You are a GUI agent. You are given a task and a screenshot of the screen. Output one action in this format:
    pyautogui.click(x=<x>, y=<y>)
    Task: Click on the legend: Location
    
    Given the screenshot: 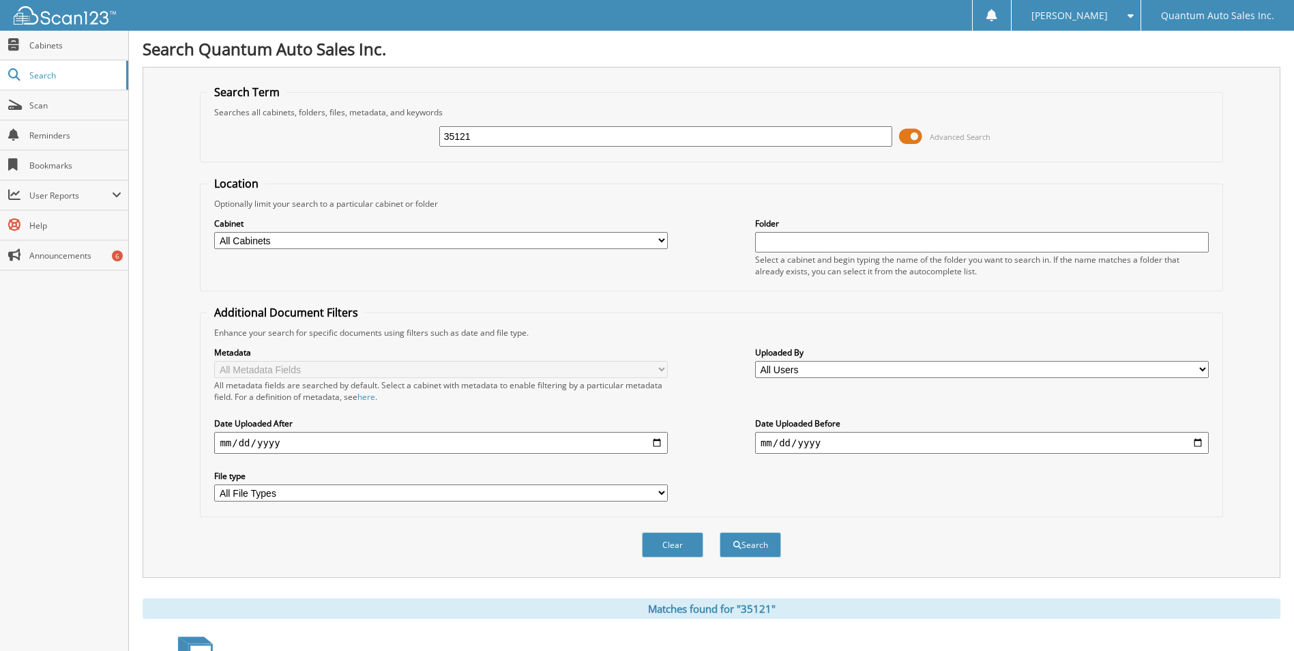 What is the action you would take?
    pyautogui.click(x=236, y=184)
    